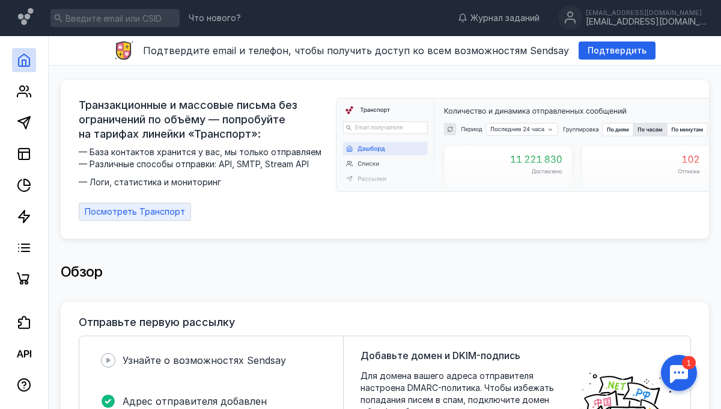 This screenshot has height=409, width=721. What do you see at coordinates (34, 14) in the screenshot?
I see `div: 1` at bounding box center [34, 14].